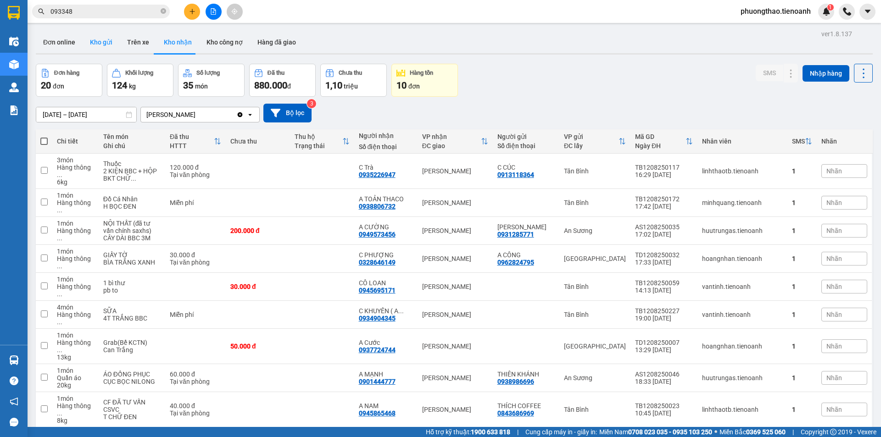 The height and width of the screenshot is (437, 881). I want to click on div: 0913118364, so click(516, 175).